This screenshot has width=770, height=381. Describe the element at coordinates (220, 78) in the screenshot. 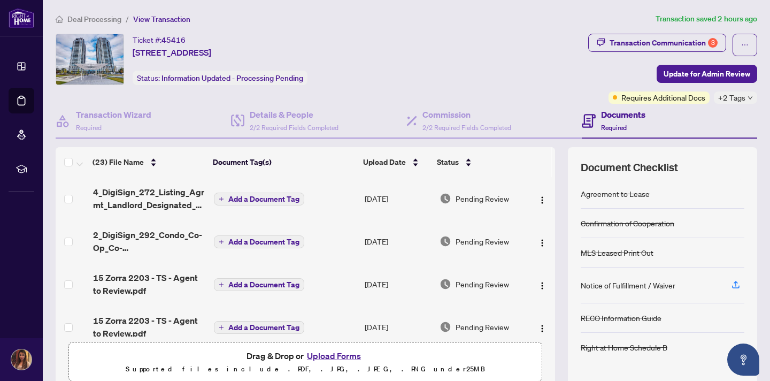

I see `div: Status:` at that location.